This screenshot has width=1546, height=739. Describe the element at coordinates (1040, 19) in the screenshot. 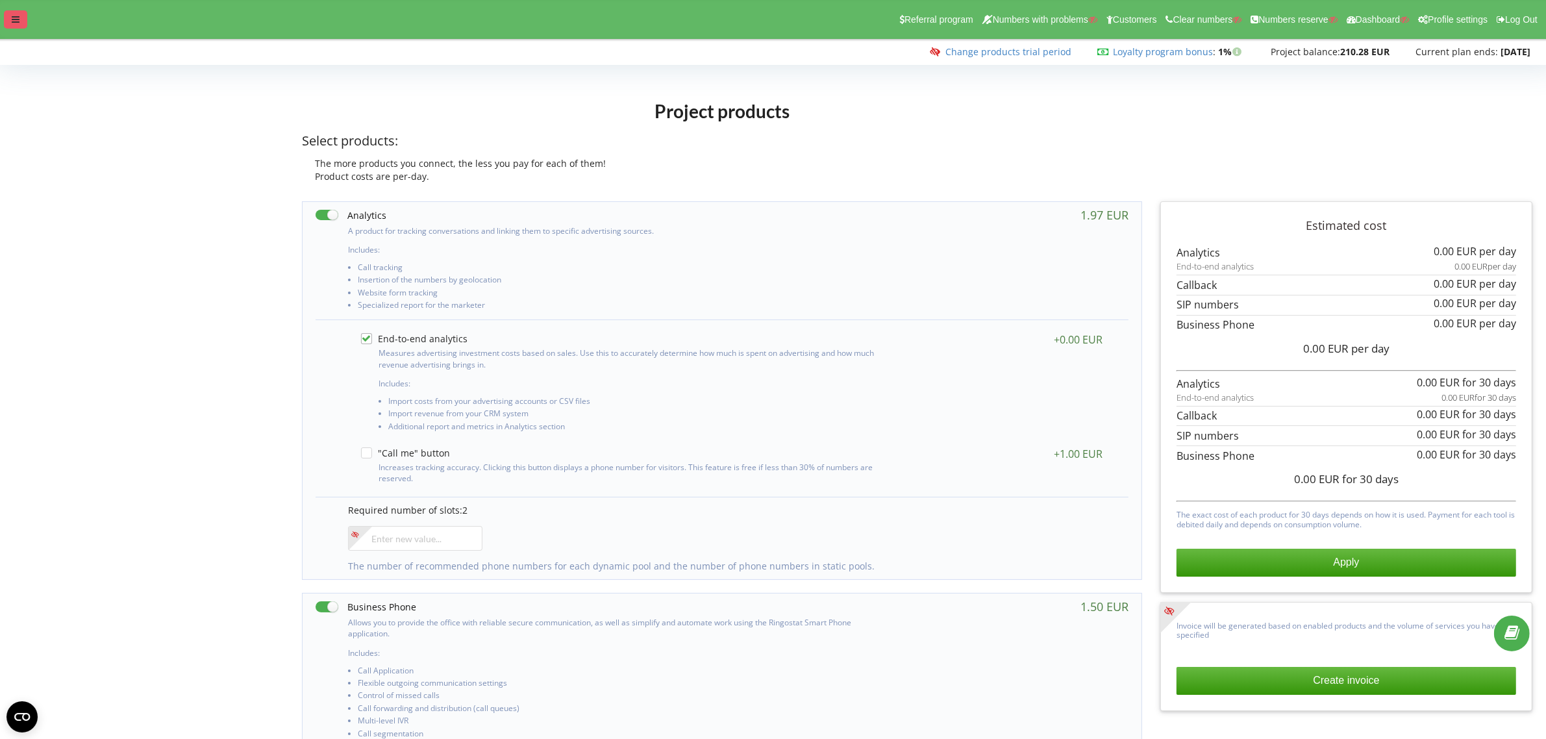

I see `span: Numbers with problems` at that location.